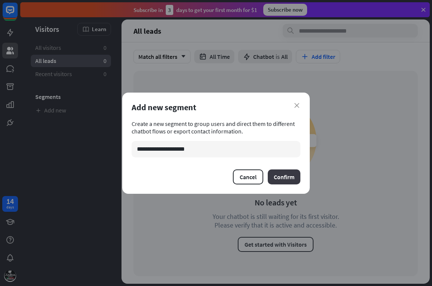  What do you see at coordinates (248, 177) in the screenshot?
I see `button: Cancel` at bounding box center [248, 177].